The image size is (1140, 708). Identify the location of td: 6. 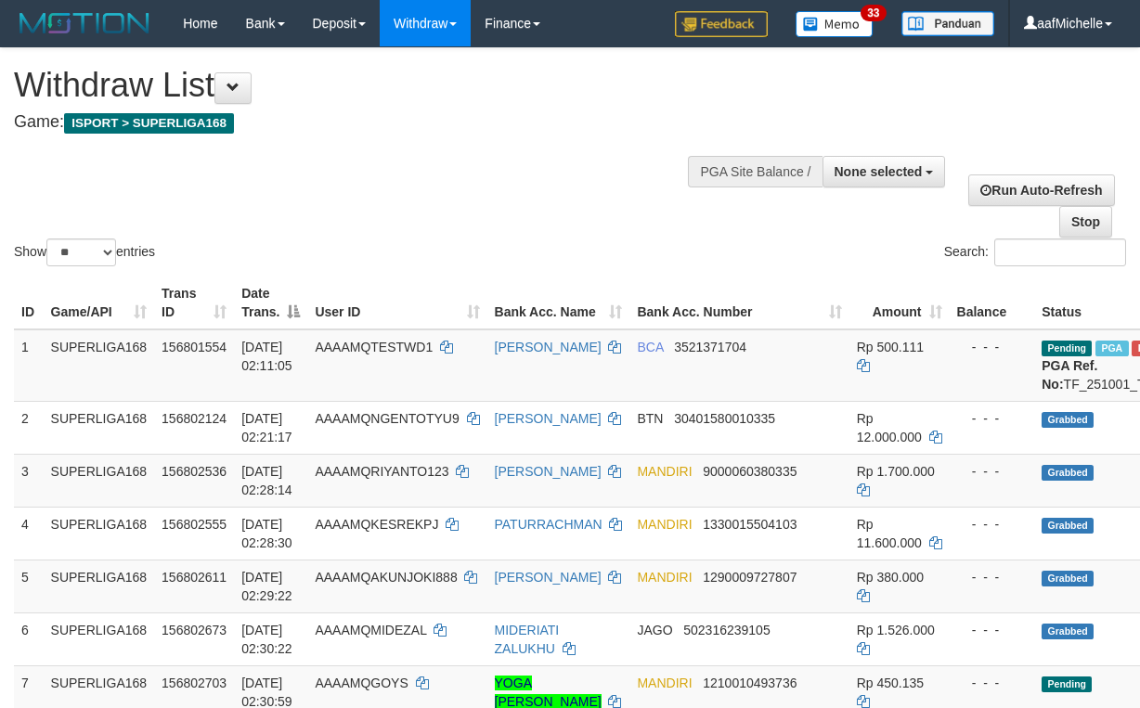
(29, 638).